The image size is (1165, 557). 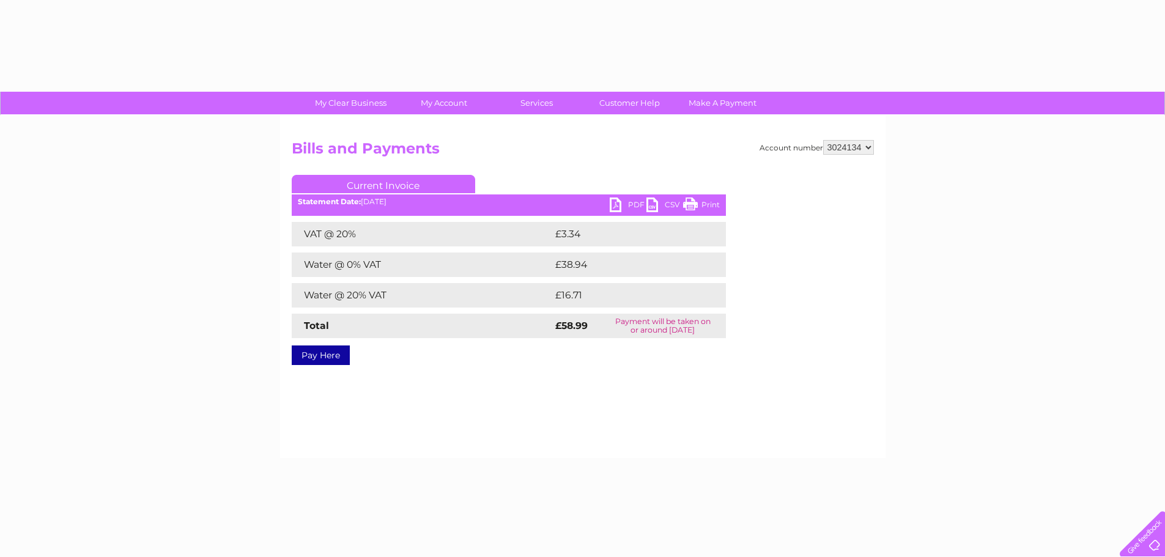 I want to click on strong: £58.99, so click(x=571, y=325).